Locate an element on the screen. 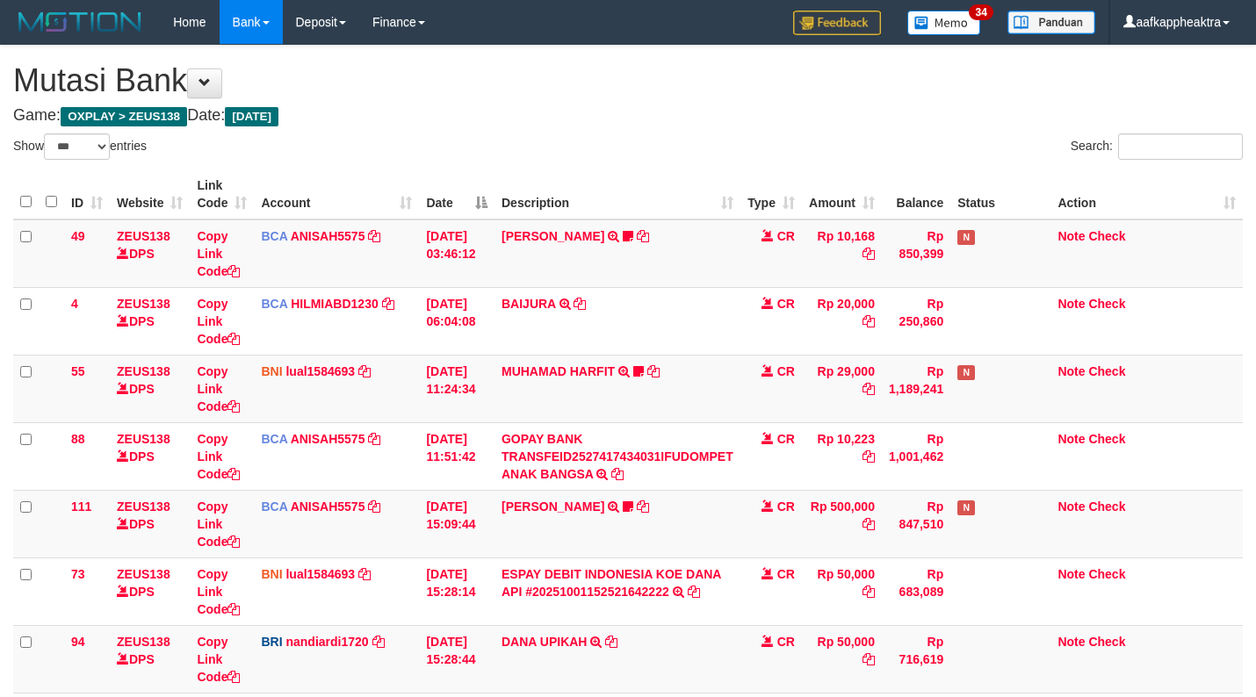 The image size is (1256, 697). a: Copy GOPAY BANK TRANSFEID2527417434031IFUDOMPET ANAK BANGSA to clipboard is located at coordinates (617, 474).